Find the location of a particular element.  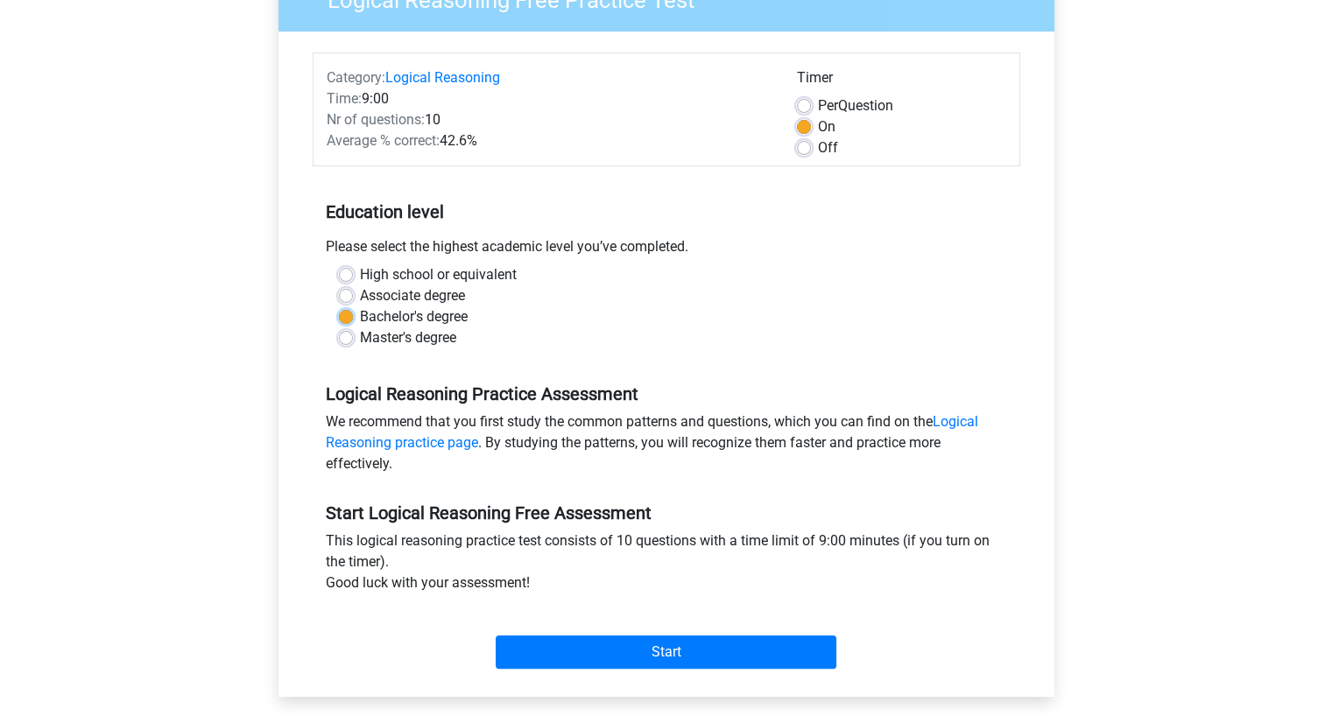

div: Please select the highest academic level you’ve completed. is located at coordinates (666, 250).